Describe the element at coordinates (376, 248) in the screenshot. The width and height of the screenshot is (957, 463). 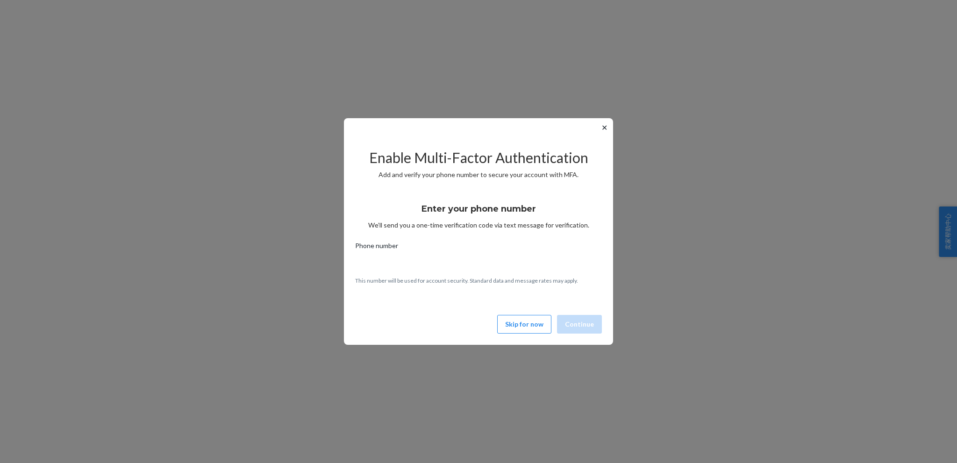
I see `span: Phone number` at that location.